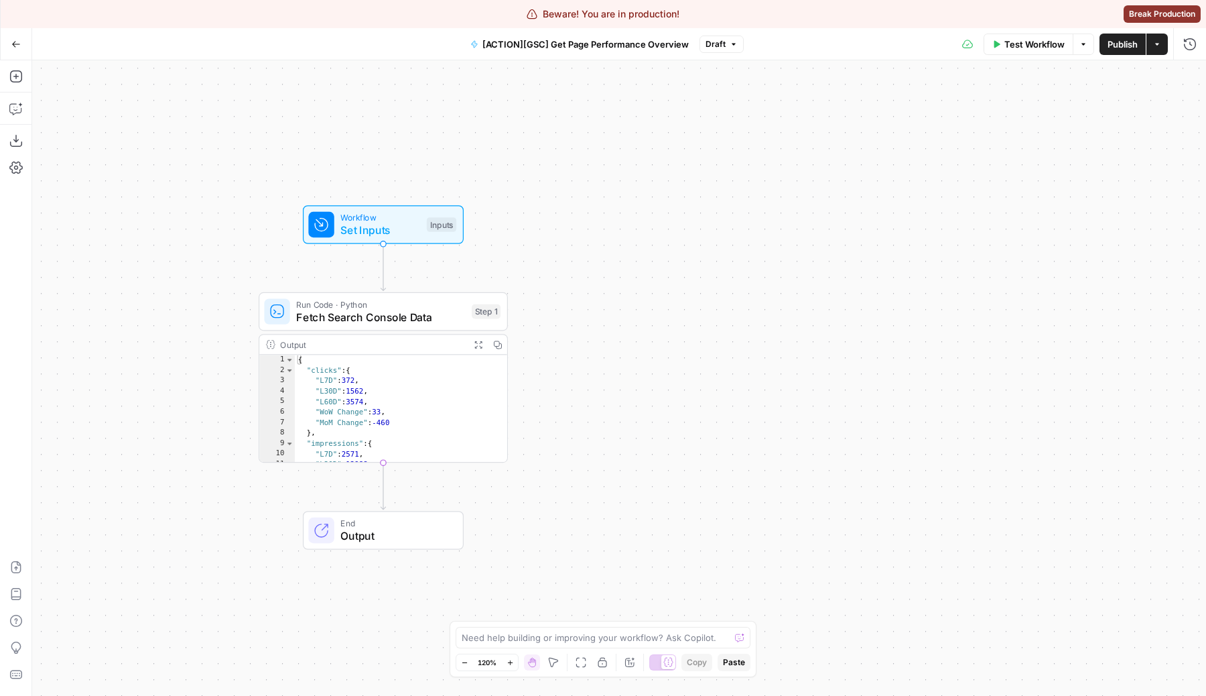 The height and width of the screenshot is (696, 1206). What do you see at coordinates (277, 412) in the screenshot?
I see `div: 6` at bounding box center [277, 412].